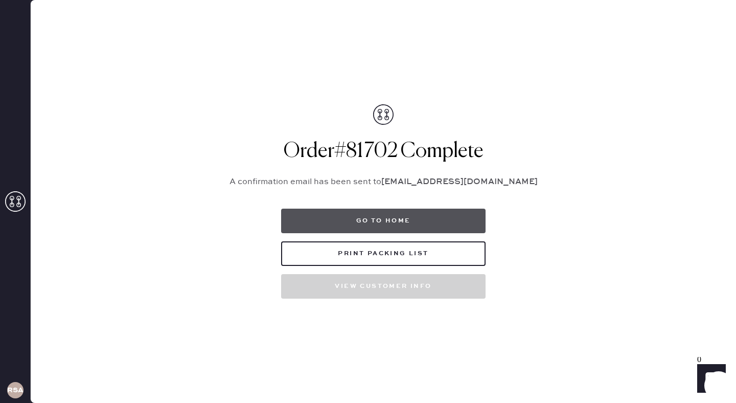  Describe the element at coordinates (383, 182) in the screenshot. I see `p: A confirmation email has been sent to` at that location.